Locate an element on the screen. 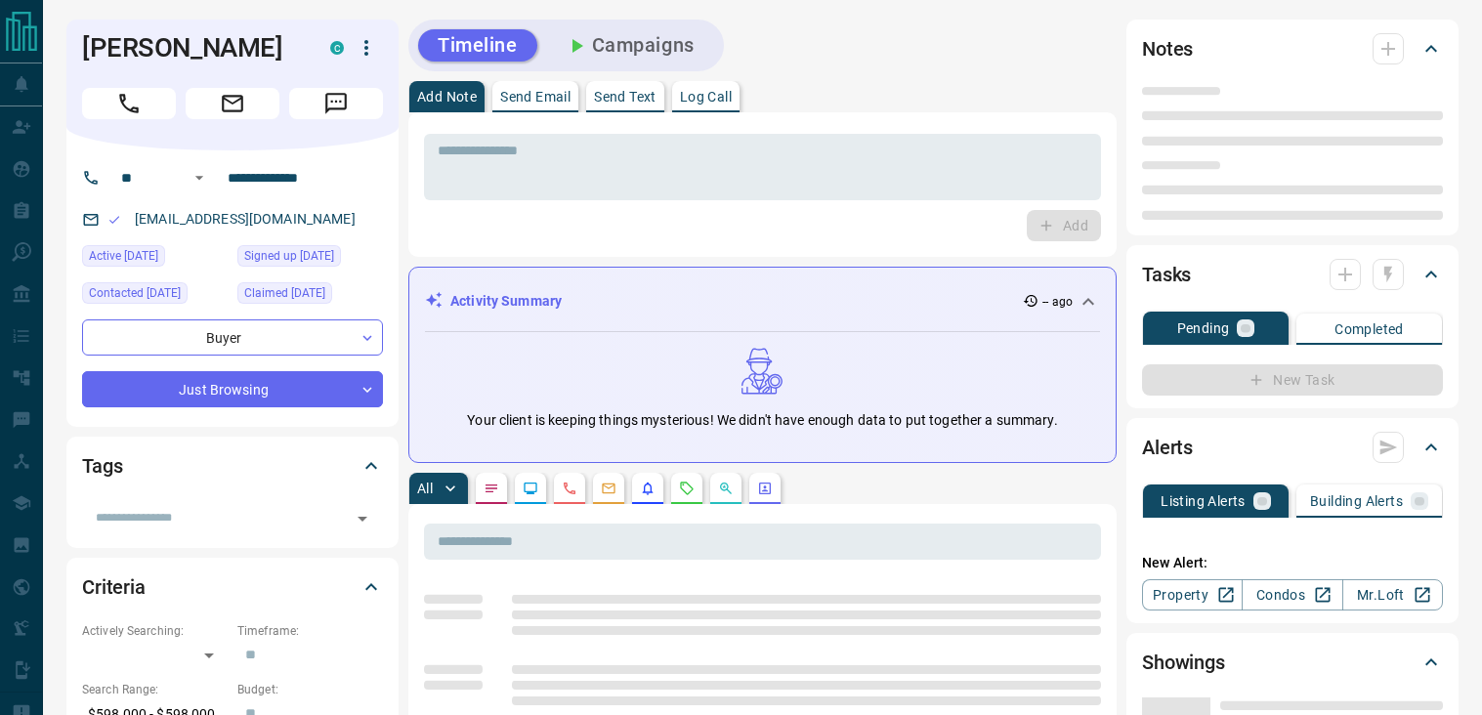 Image resolution: width=1482 pixels, height=715 pixels. svg: Notes is located at coordinates (491, 488).